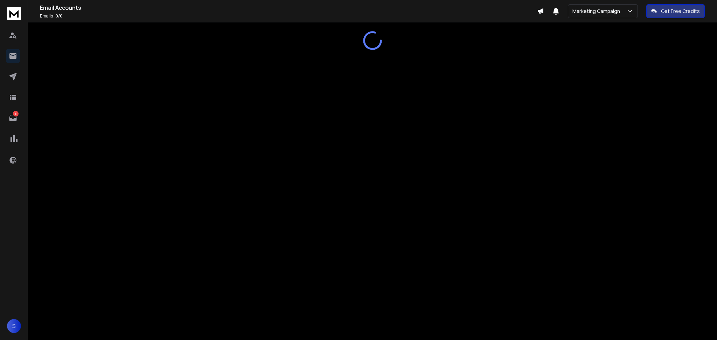 Image resolution: width=717 pixels, height=340 pixels. What do you see at coordinates (289, 16) in the screenshot?
I see `p: Emails :` at bounding box center [289, 16].